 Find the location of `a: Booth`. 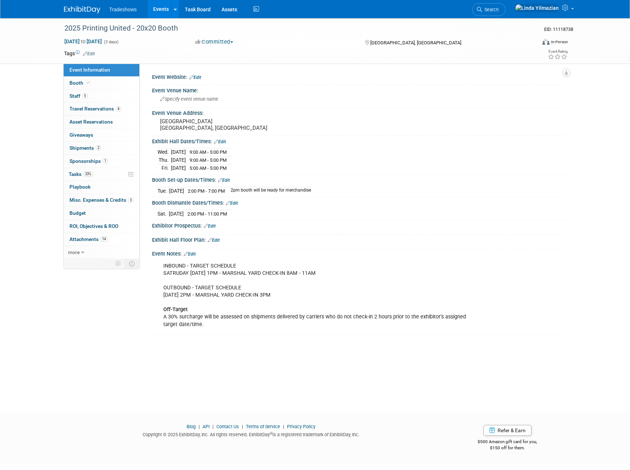

a: Booth is located at coordinates (101, 83).